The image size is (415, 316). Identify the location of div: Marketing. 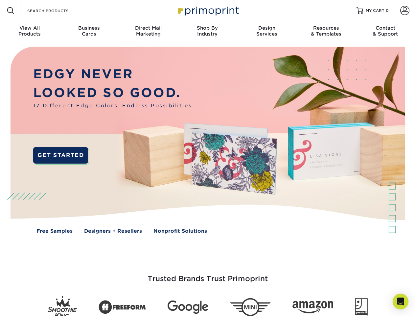
(148, 31).